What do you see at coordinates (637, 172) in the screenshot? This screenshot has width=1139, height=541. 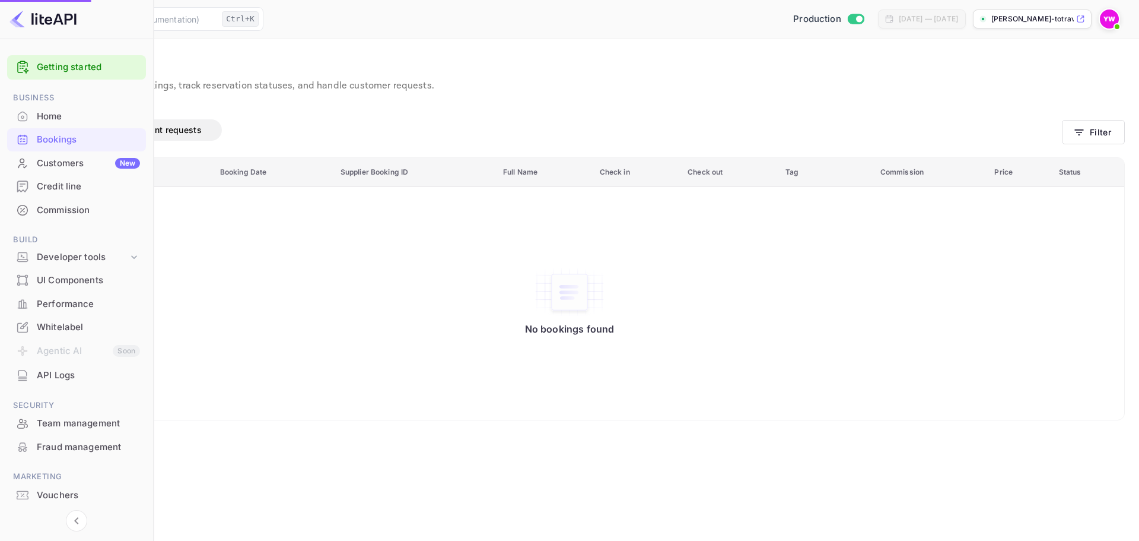 I see `th: Check in` at bounding box center [637, 172].